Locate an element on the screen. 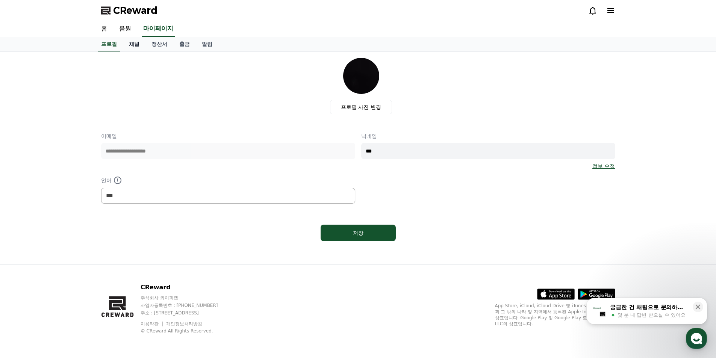 Image resolution: width=716 pixels, height=358 pixels. p: App Store, iCloud, iCloud Drive 및 iTunes Store는 미국과 그 밖의 나라 및 지역에서 등록된 Apple Inc.의 서비스 상표입니다. Goo... is located at coordinates (555, 315).